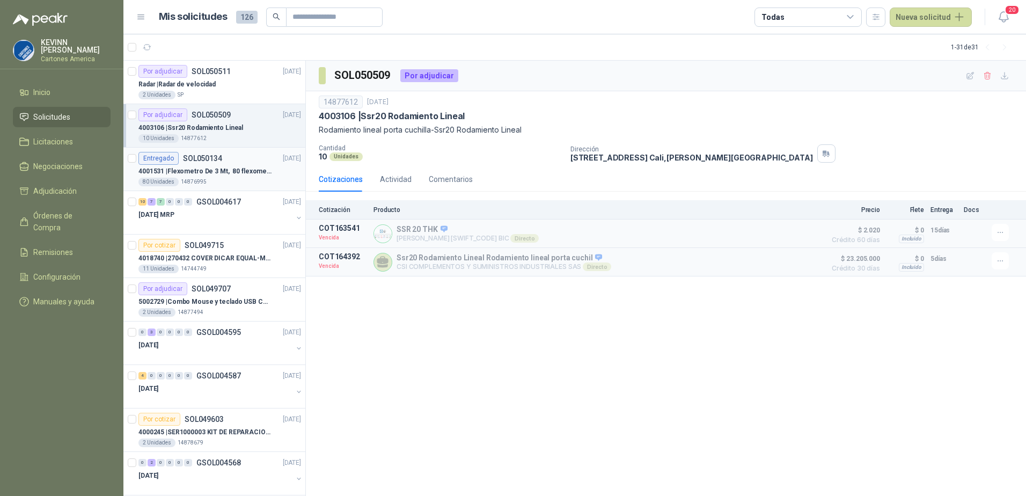  What do you see at coordinates (343, 266) in the screenshot?
I see `p: Vencida` at bounding box center [343, 266].